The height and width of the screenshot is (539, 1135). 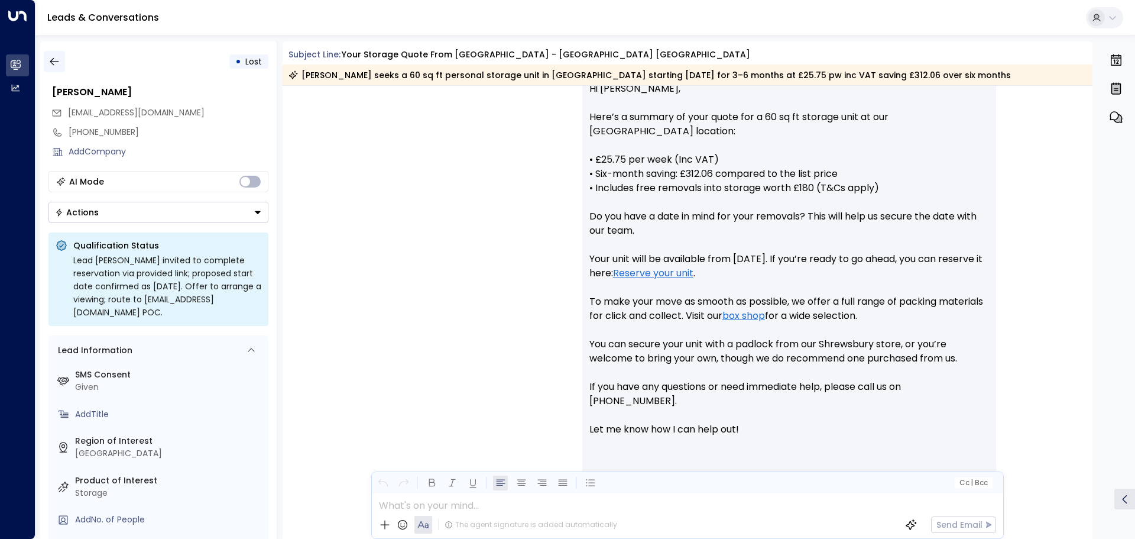 What do you see at coordinates (973, 483) in the screenshot?
I see `button: Cc|Bcc` at bounding box center [973, 483].